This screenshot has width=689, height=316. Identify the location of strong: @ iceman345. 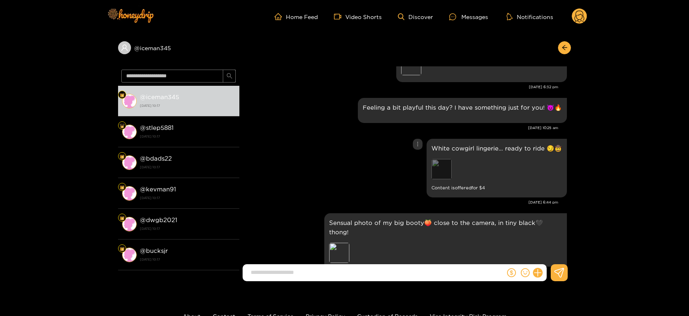
(159, 97).